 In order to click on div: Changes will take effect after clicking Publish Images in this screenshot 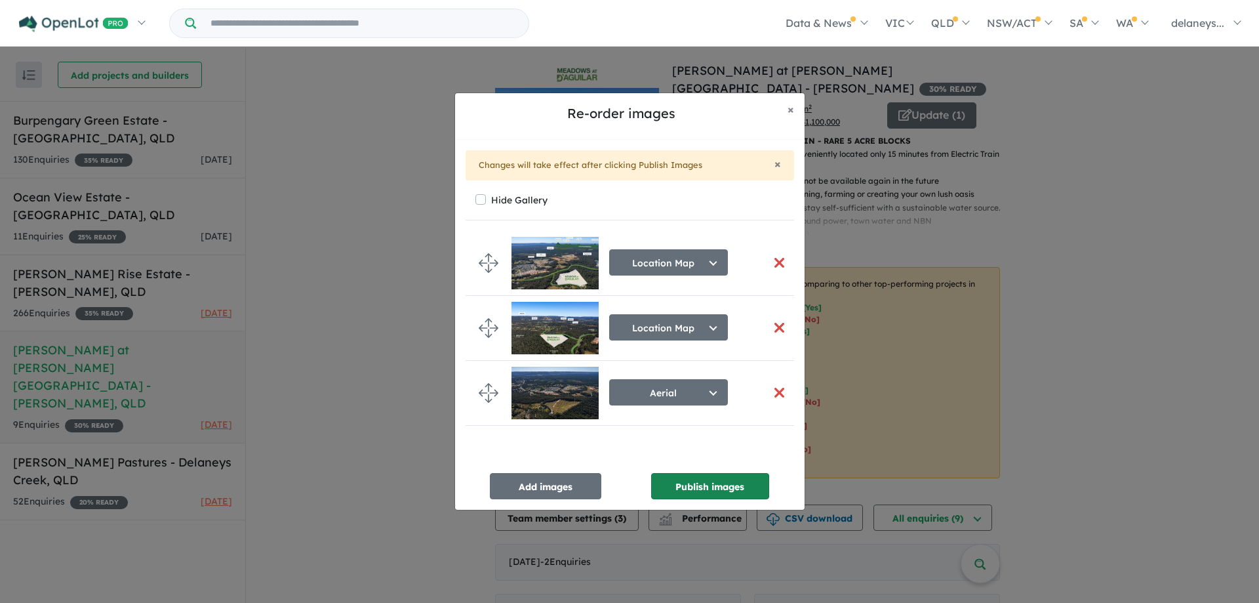, I will do `click(630, 165)`.